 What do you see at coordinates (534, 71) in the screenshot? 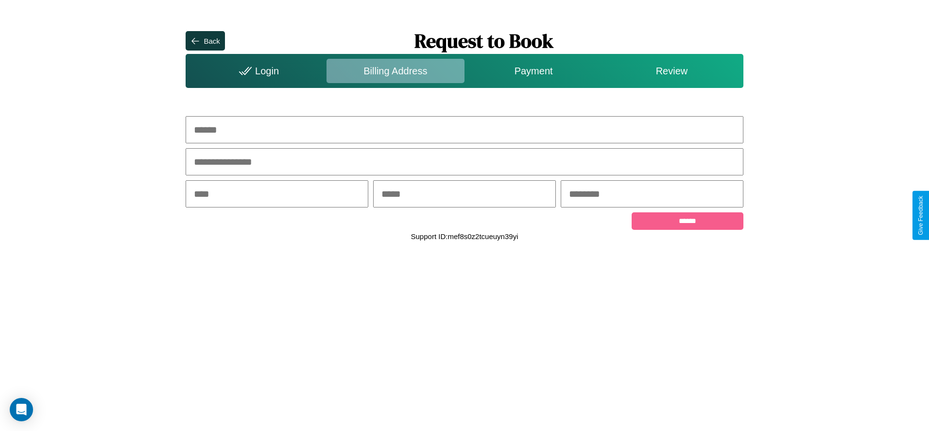
I see `div: Payment` at bounding box center [534, 71].